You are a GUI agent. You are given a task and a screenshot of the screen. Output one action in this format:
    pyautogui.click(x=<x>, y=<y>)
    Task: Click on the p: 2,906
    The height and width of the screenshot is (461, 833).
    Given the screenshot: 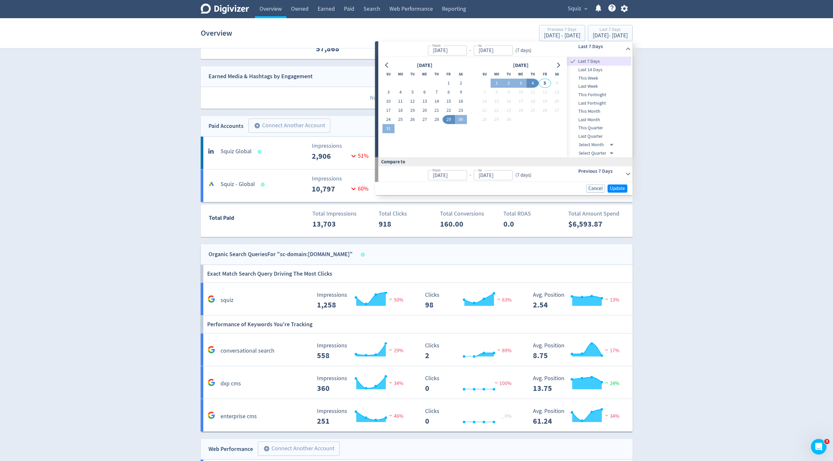 What is the action you would take?
    pyautogui.click(x=330, y=156)
    